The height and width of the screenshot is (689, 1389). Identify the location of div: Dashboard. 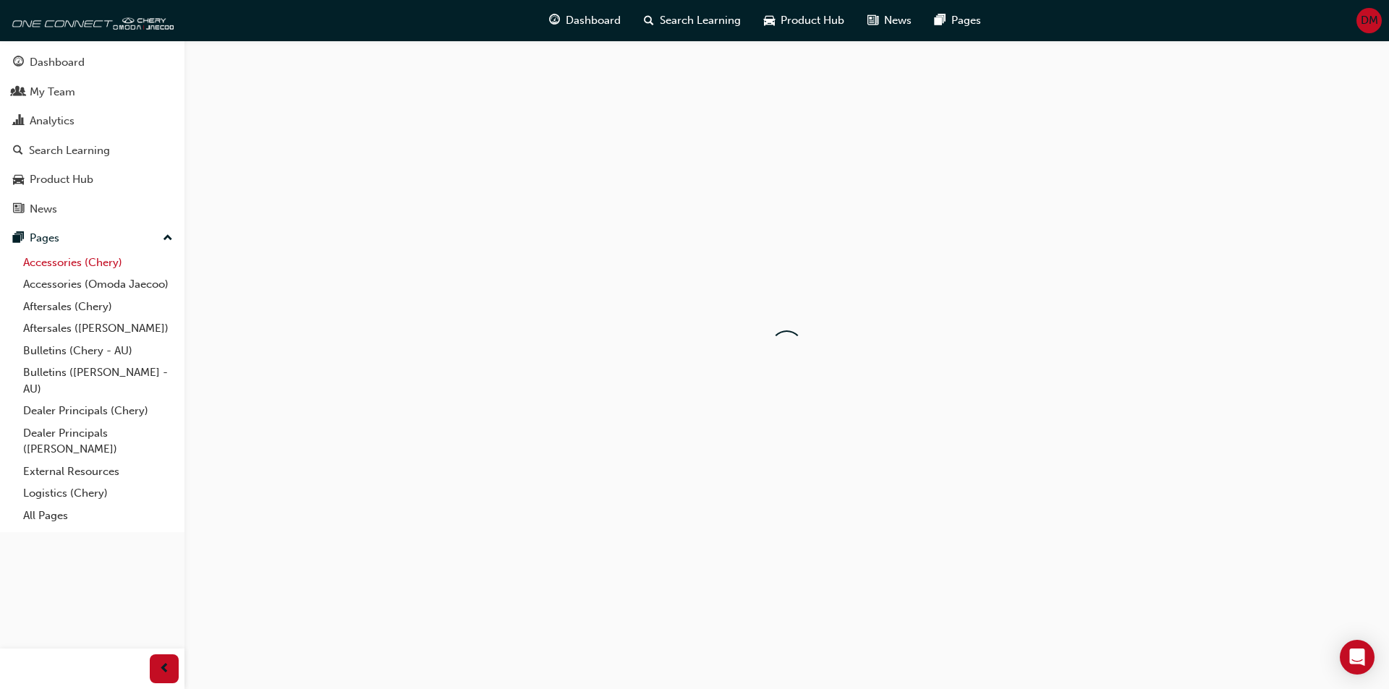
(57, 62).